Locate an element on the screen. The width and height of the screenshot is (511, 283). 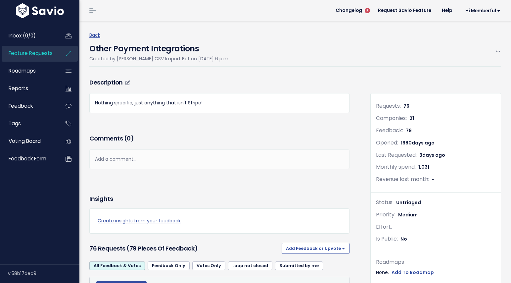
span: Companies: is located at coordinates (391, 118).